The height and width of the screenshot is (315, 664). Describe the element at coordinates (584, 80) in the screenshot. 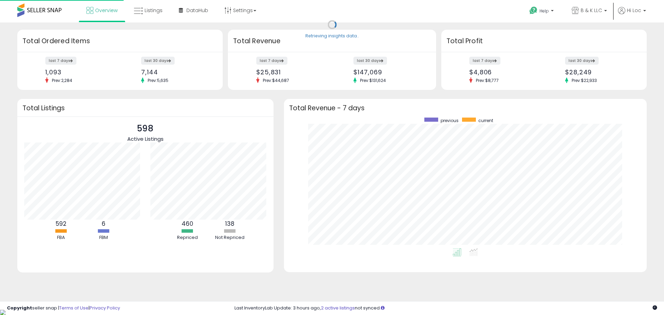

I see `span: Prev: $22,933` at that location.